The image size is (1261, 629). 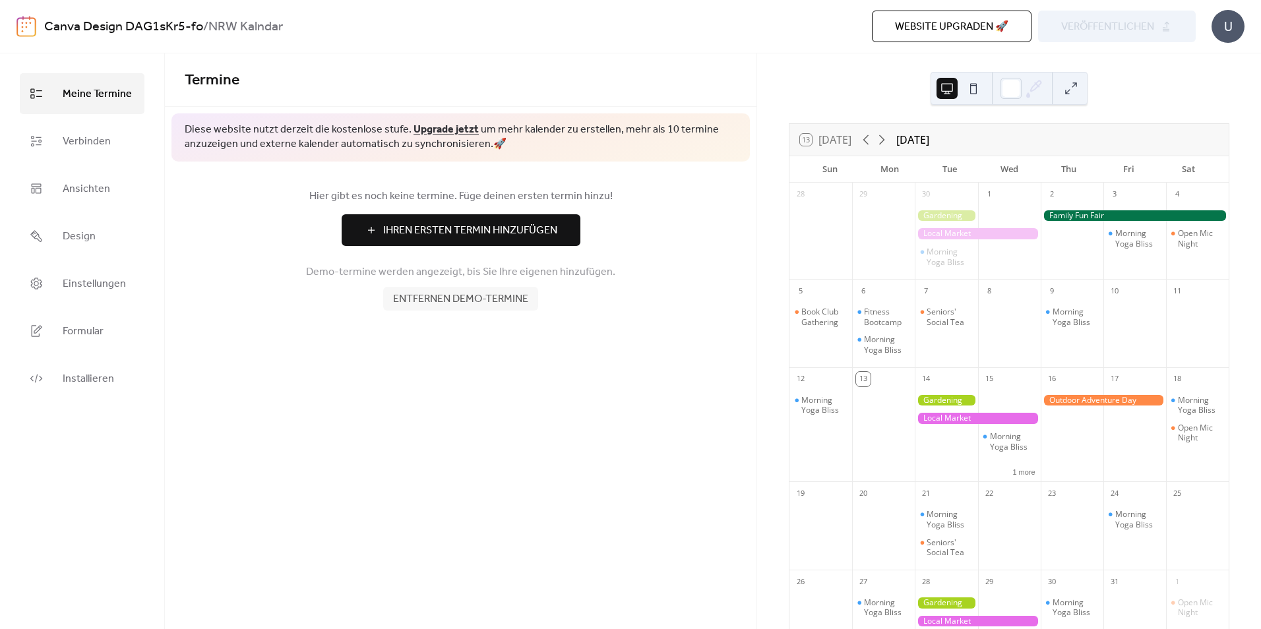 What do you see at coordinates (1052, 379) in the screenshot?
I see `div: 16` at bounding box center [1052, 379].